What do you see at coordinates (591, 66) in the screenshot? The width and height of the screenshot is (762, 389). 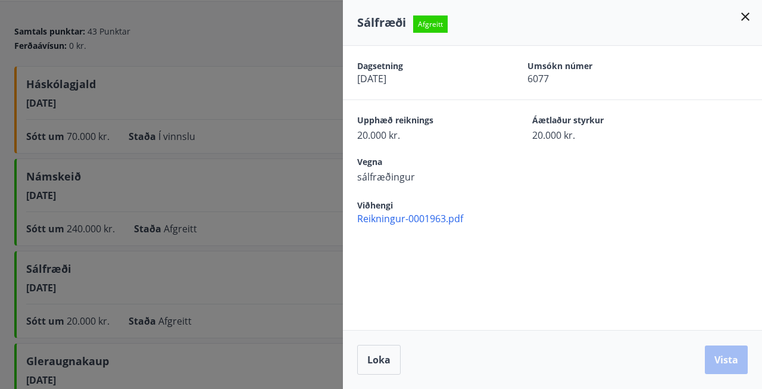 I see `span: Umsókn númer` at bounding box center [591, 66].